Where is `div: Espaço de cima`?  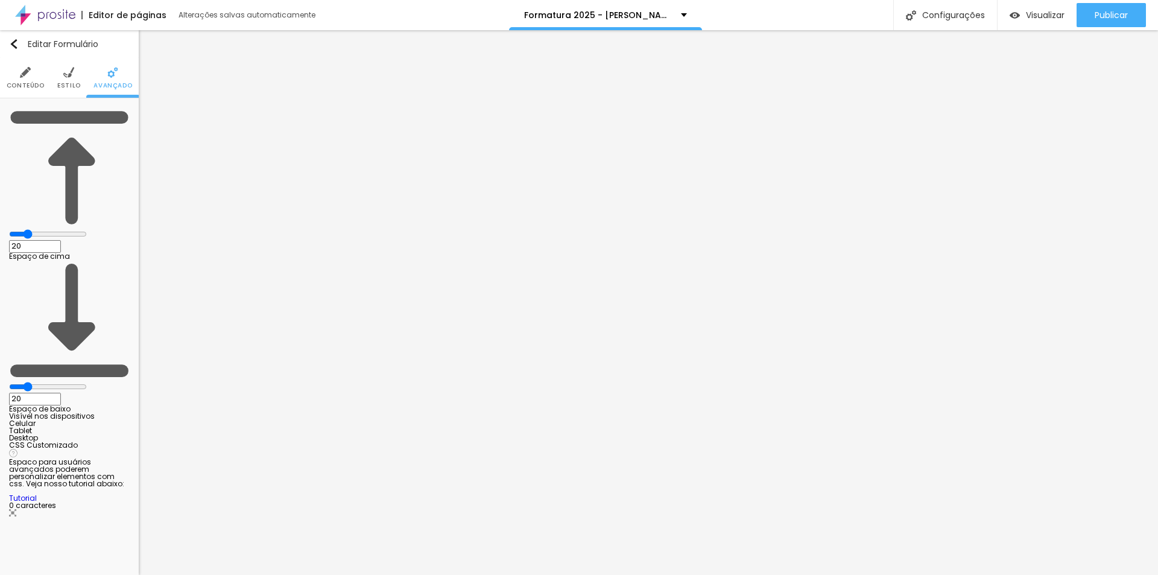 div: Espaço de cima is located at coordinates (69, 256).